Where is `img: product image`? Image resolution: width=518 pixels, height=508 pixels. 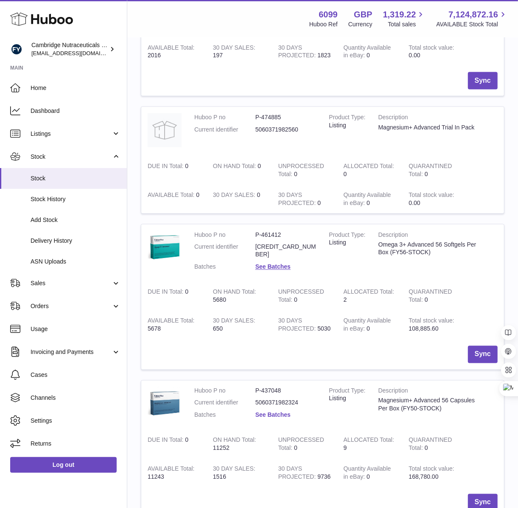
img: product image is located at coordinates (165, 130).